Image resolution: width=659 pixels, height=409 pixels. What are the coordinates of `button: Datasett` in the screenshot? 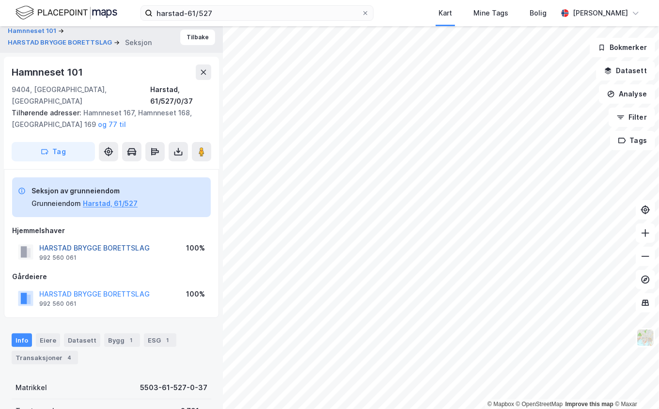 It's located at (626, 71).